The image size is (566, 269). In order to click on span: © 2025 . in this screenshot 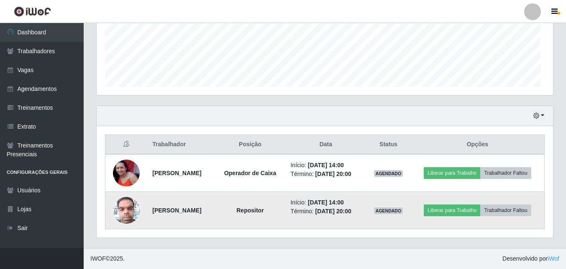, I will do `click(108, 258)`.